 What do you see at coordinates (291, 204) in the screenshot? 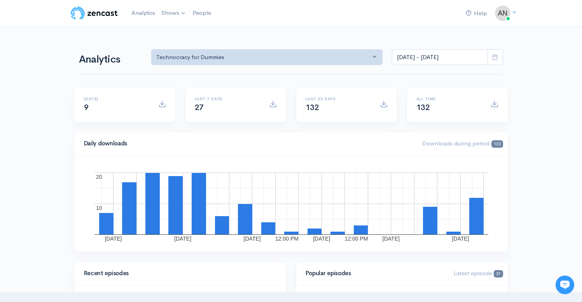
I see `svg: A chart.` at bounding box center [291, 204].